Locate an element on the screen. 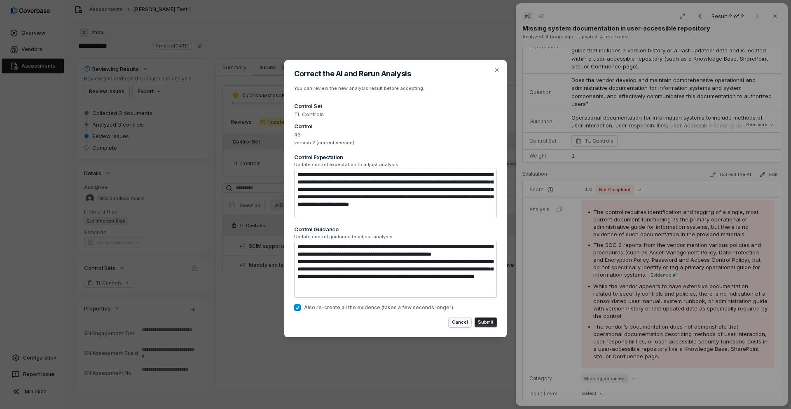  span: #3 is located at coordinates (395, 135).